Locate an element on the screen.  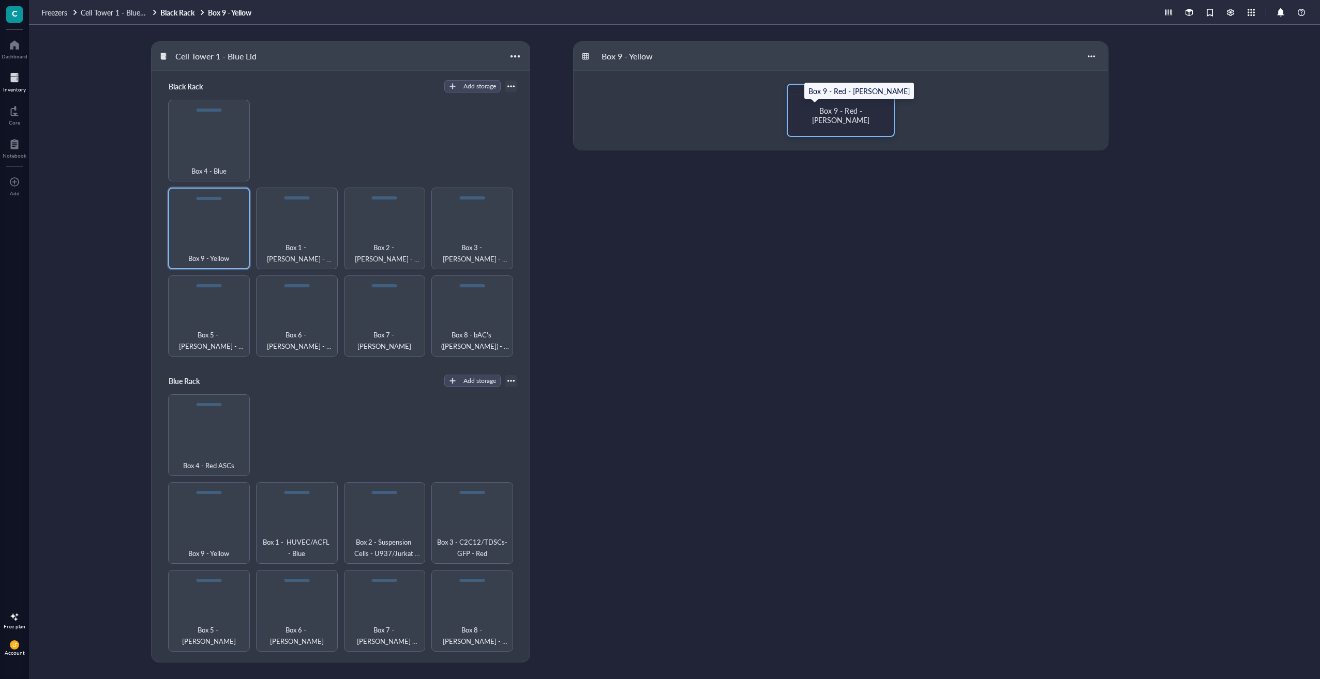
span: Cell Tower 1 - Blue Lid is located at coordinates (116, 12).